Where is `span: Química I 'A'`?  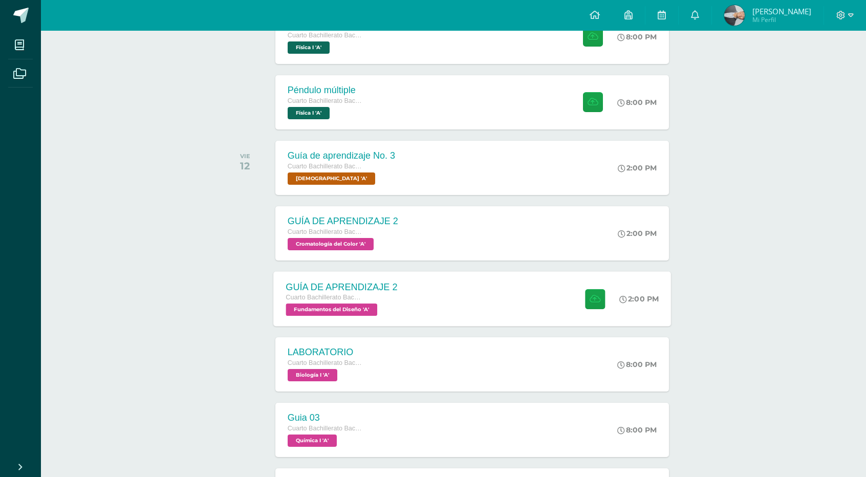
span: Química I 'A' is located at coordinates (312, 441).